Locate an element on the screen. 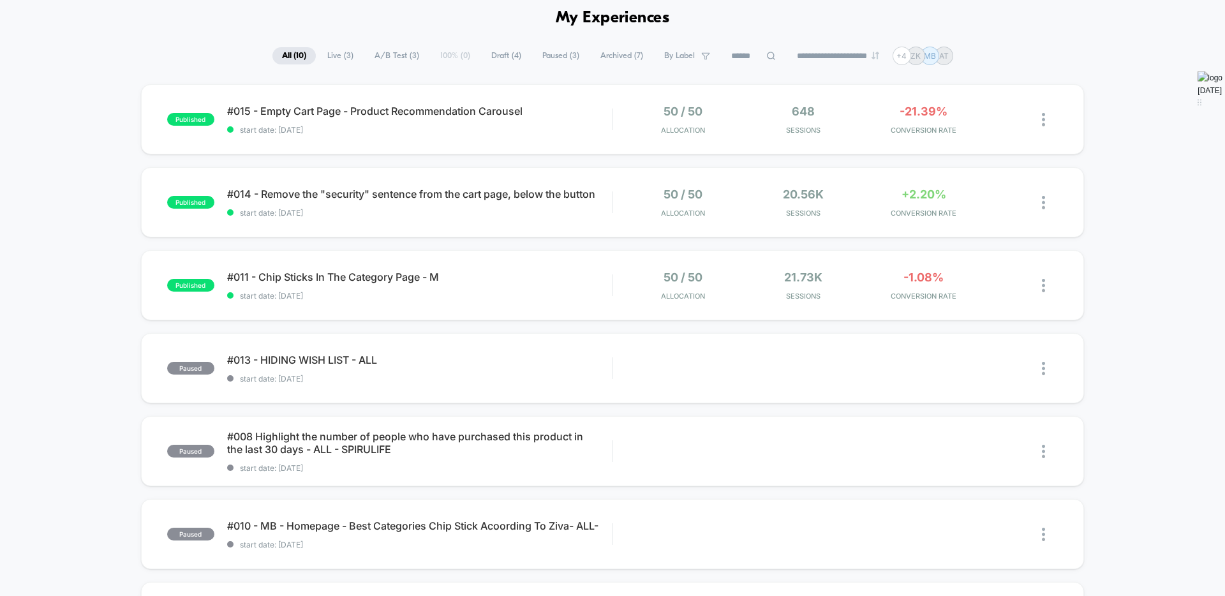 The image size is (1225, 596). span: Paused ( 3 ) is located at coordinates (561, 56).